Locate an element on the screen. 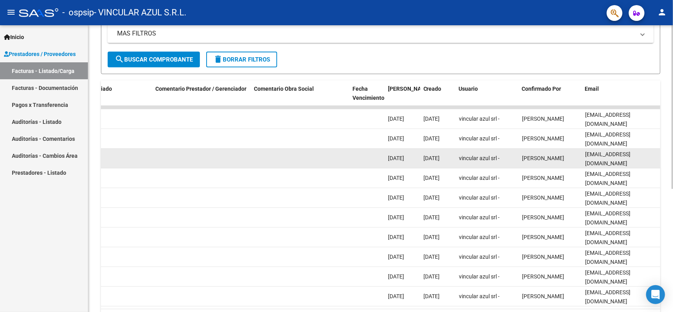 The width and height of the screenshot is (673, 312). span: - VINCULAR AZUL S.R.L. is located at coordinates (140, 13).